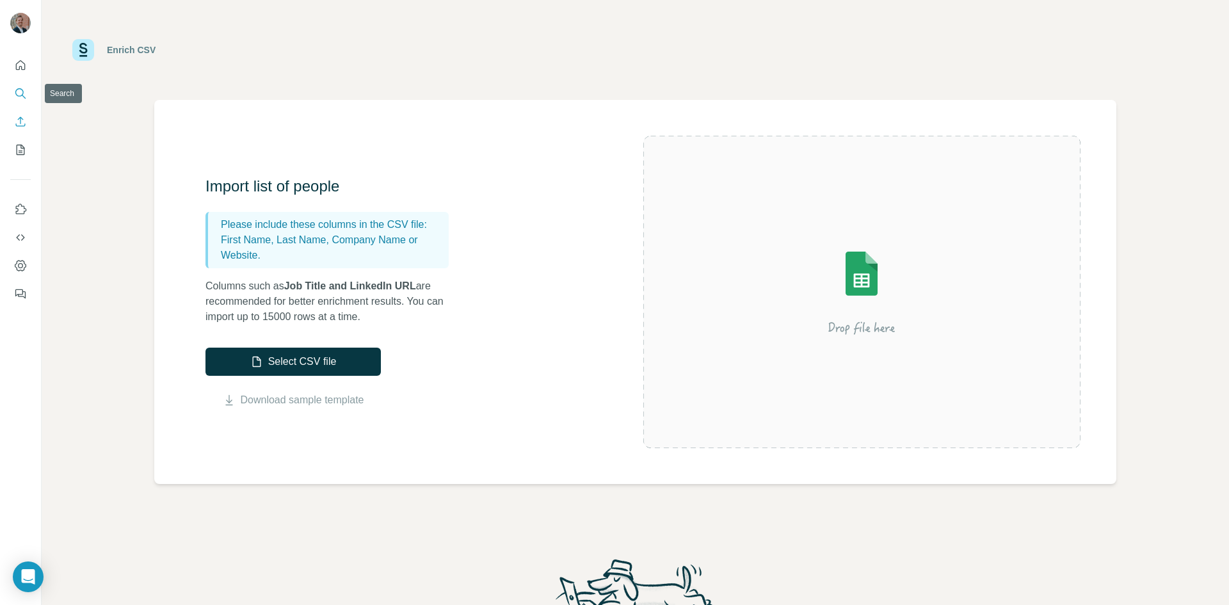 This screenshot has width=1229, height=605. Describe the element at coordinates (131, 50) in the screenshot. I see `div: Enrich CSV` at that location.